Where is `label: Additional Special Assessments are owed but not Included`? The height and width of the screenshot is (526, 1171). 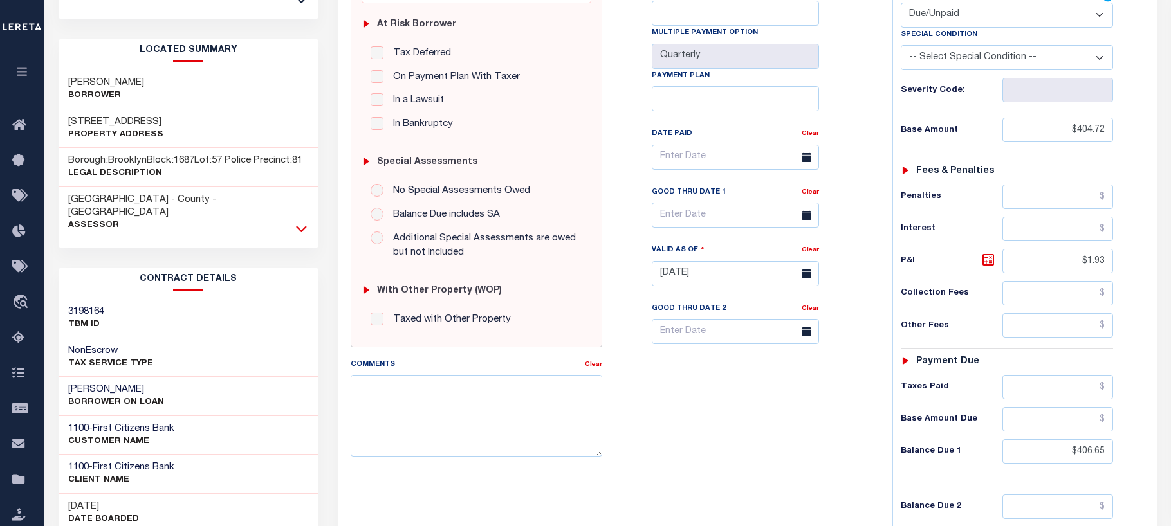 label: Additional Special Assessments are owed but not Included is located at coordinates (485, 246).